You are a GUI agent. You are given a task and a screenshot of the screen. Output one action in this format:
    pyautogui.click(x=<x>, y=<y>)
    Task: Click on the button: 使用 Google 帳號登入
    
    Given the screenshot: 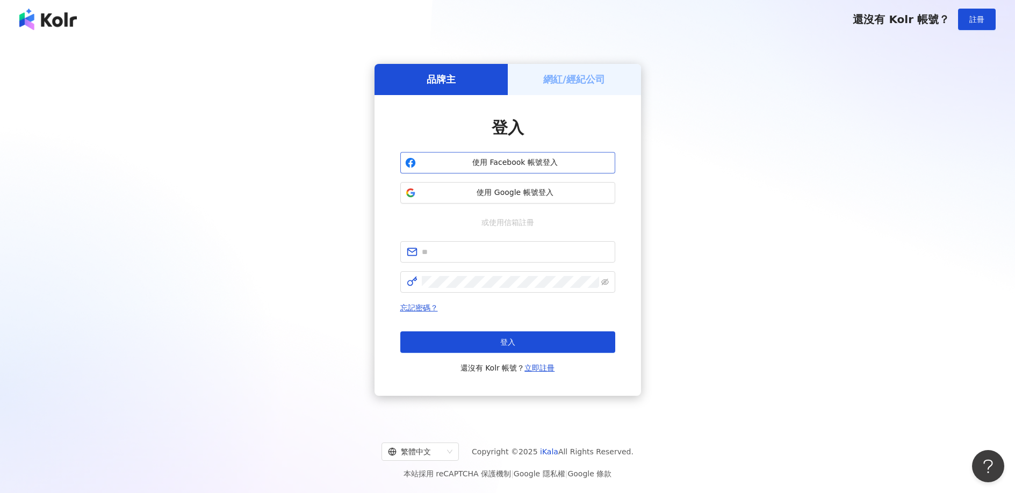 What is the action you would take?
    pyautogui.click(x=508, y=193)
    